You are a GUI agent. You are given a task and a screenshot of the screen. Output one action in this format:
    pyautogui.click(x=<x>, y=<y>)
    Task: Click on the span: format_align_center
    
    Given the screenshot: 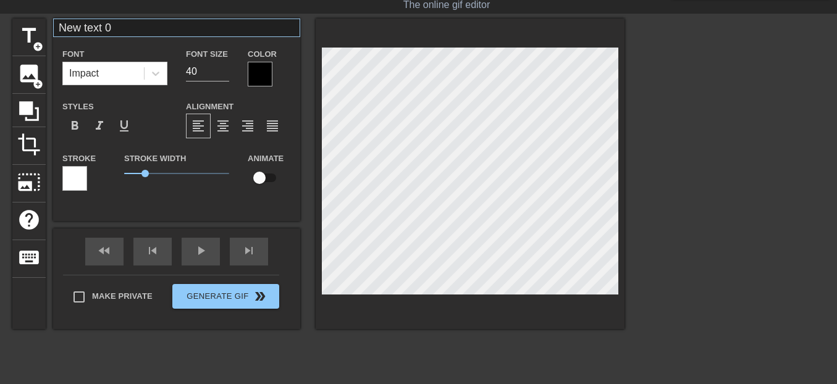 What is the action you would take?
    pyautogui.click(x=223, y=126)
    